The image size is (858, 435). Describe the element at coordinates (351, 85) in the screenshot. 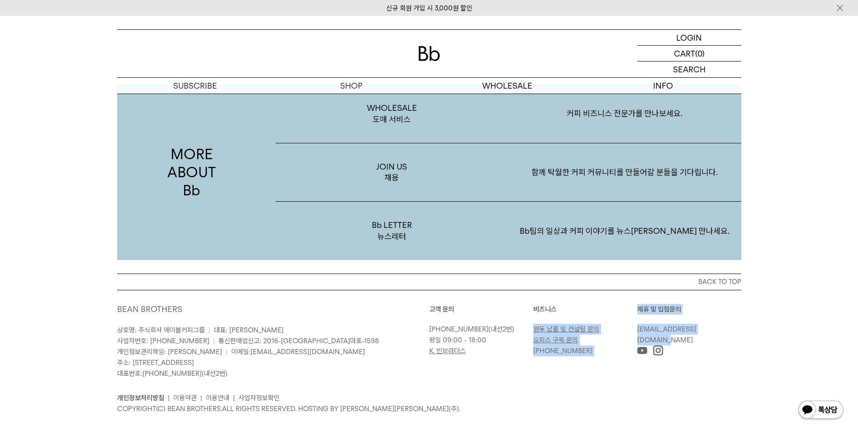

I see `p: SHOP` at that location.